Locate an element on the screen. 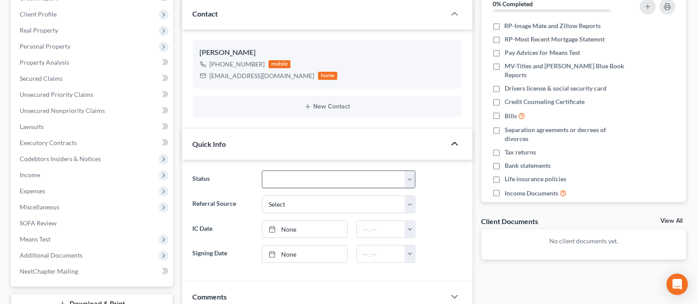  label: IC Date is located at coordinates (223, 229).